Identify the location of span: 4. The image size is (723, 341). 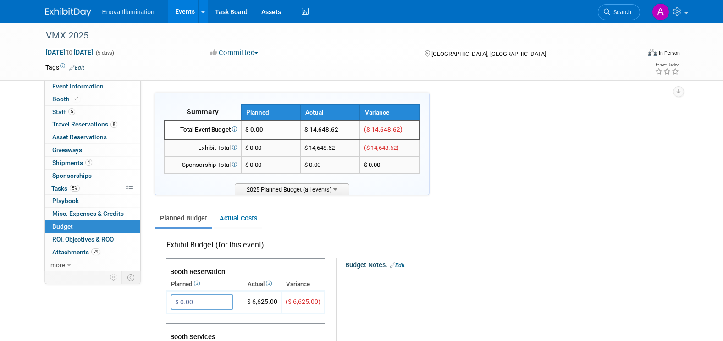
(88, 162).